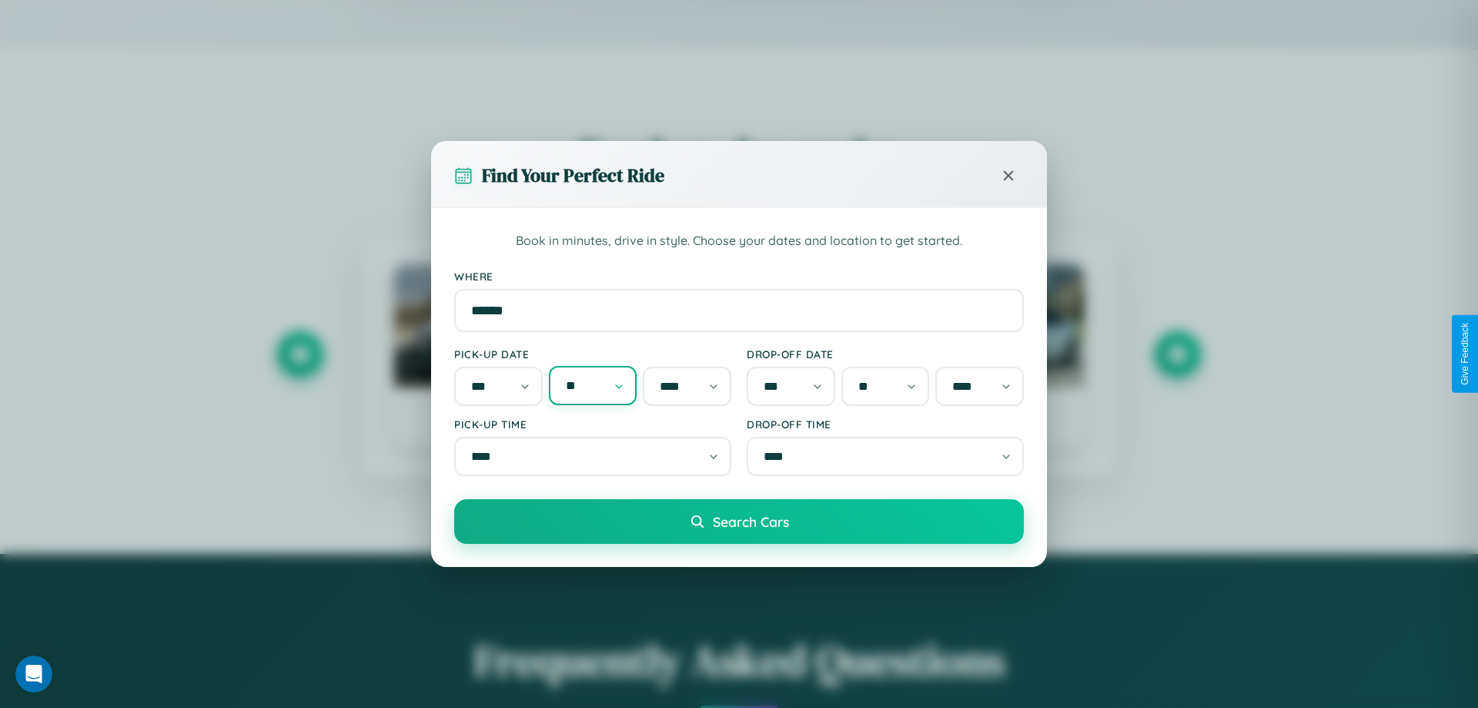  Describe the element at coordinates (593, 423) in the screenshot. I see `label: Pick-up Time` at that location.